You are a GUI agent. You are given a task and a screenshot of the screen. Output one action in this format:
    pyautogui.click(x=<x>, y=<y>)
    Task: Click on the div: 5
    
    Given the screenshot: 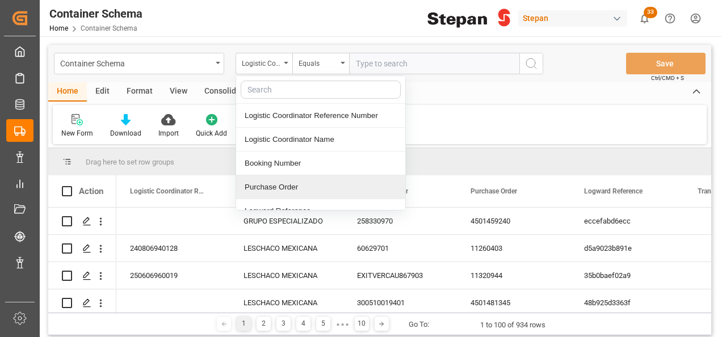 What is the action you would take?
    pyautogui.click(x=323, y=324)
    